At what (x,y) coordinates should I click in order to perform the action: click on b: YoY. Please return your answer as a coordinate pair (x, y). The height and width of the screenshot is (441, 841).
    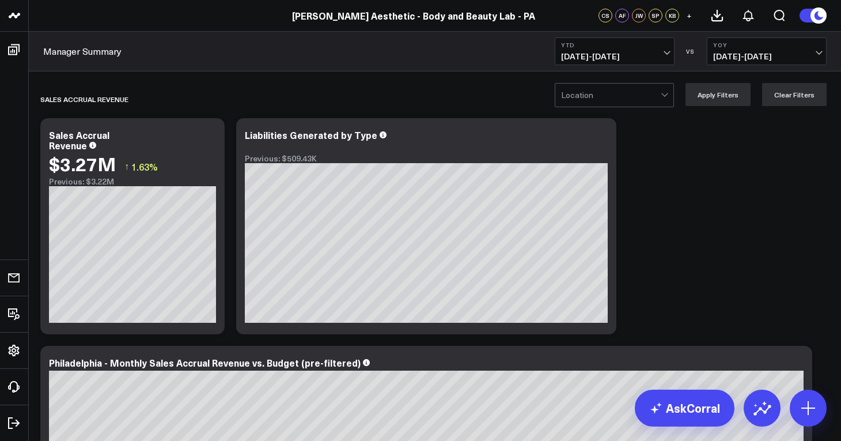
    Looking at the image, I should click on (767, 45).